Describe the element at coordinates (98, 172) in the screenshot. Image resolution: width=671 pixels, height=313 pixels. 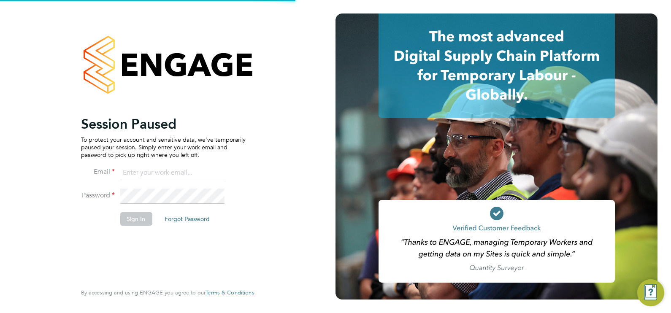
I see `label: Email` at that location.